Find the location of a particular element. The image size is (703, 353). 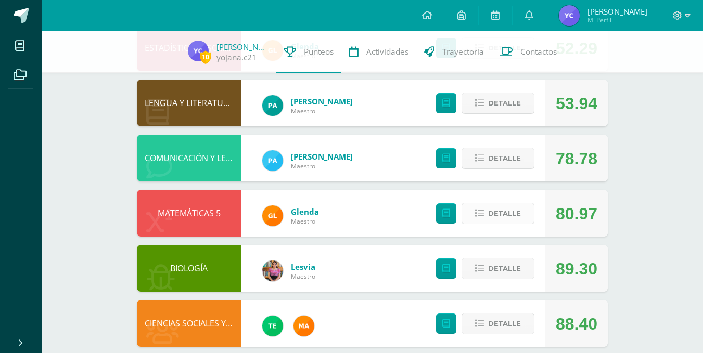

a: Trayectoria is located at coordinates (454, 52).